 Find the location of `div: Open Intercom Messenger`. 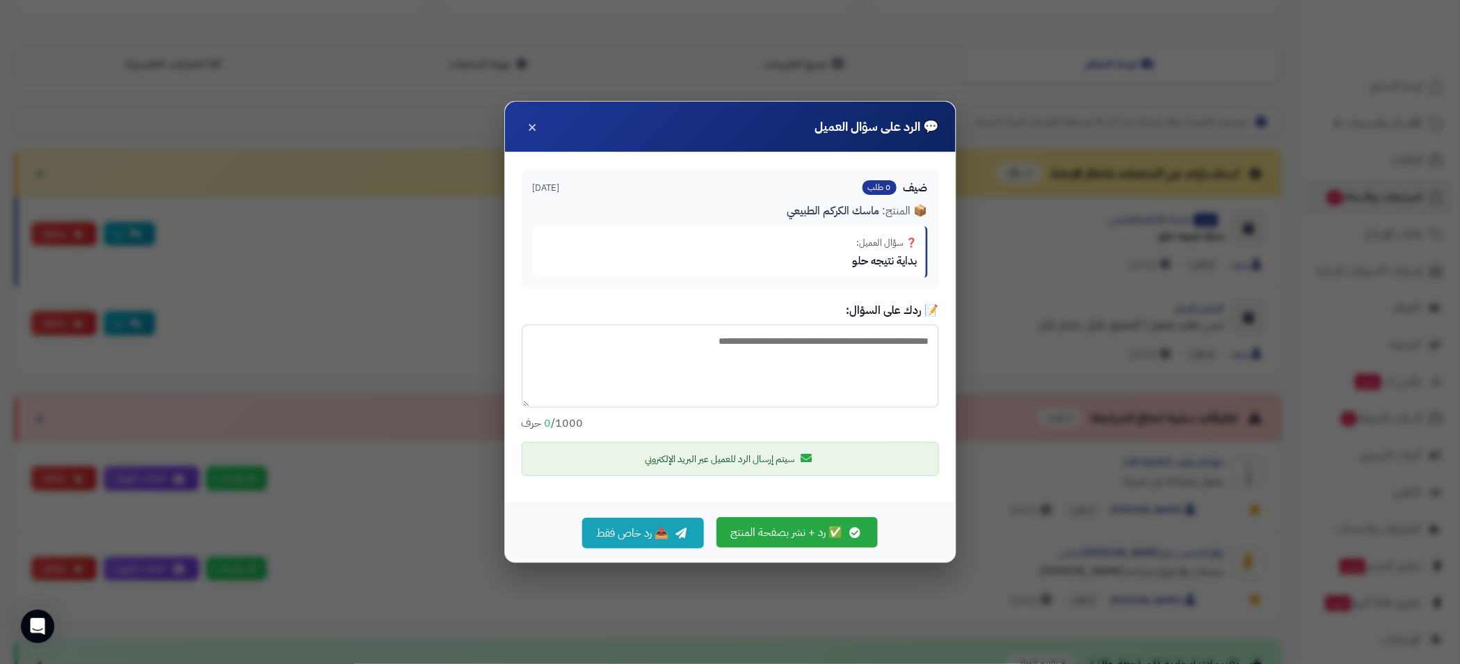

div: Open Intercom Messenger is located at coordinates (38, 626).